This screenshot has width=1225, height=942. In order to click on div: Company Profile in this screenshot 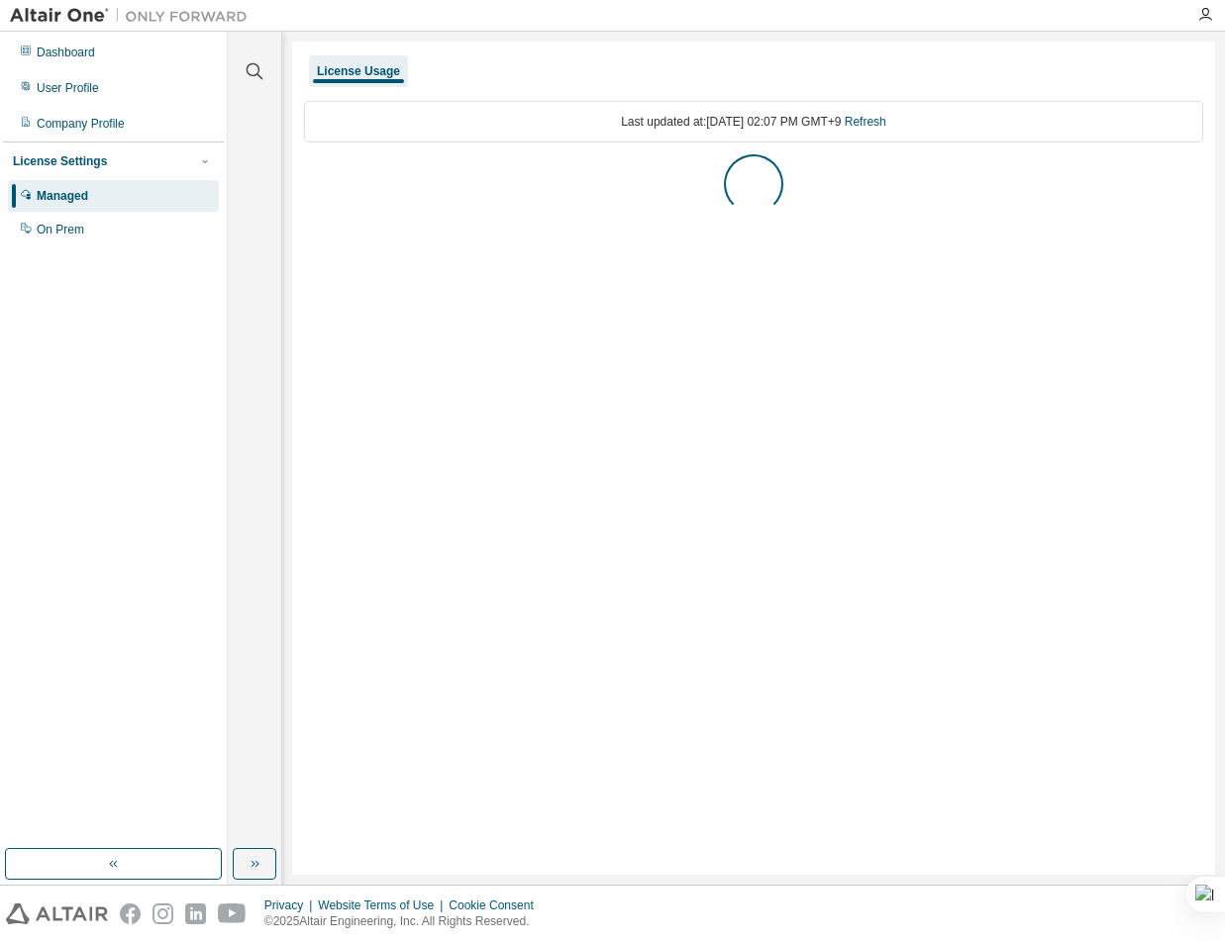, I will do `click(80, 124)`.